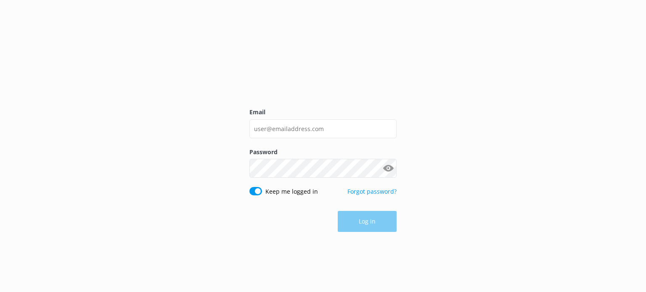  What do you see at coordinates (323, 112) in the screenshot?
I see `label: Email` at bounding box center [323, 112].